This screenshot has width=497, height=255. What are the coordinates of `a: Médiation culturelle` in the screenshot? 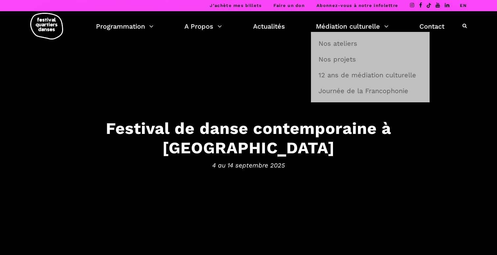 It's located at (352, 26).